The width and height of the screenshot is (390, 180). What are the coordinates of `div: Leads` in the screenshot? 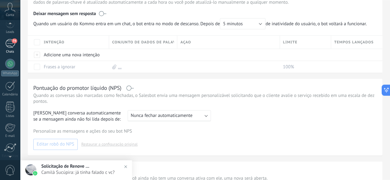 It's located at (10, 32).